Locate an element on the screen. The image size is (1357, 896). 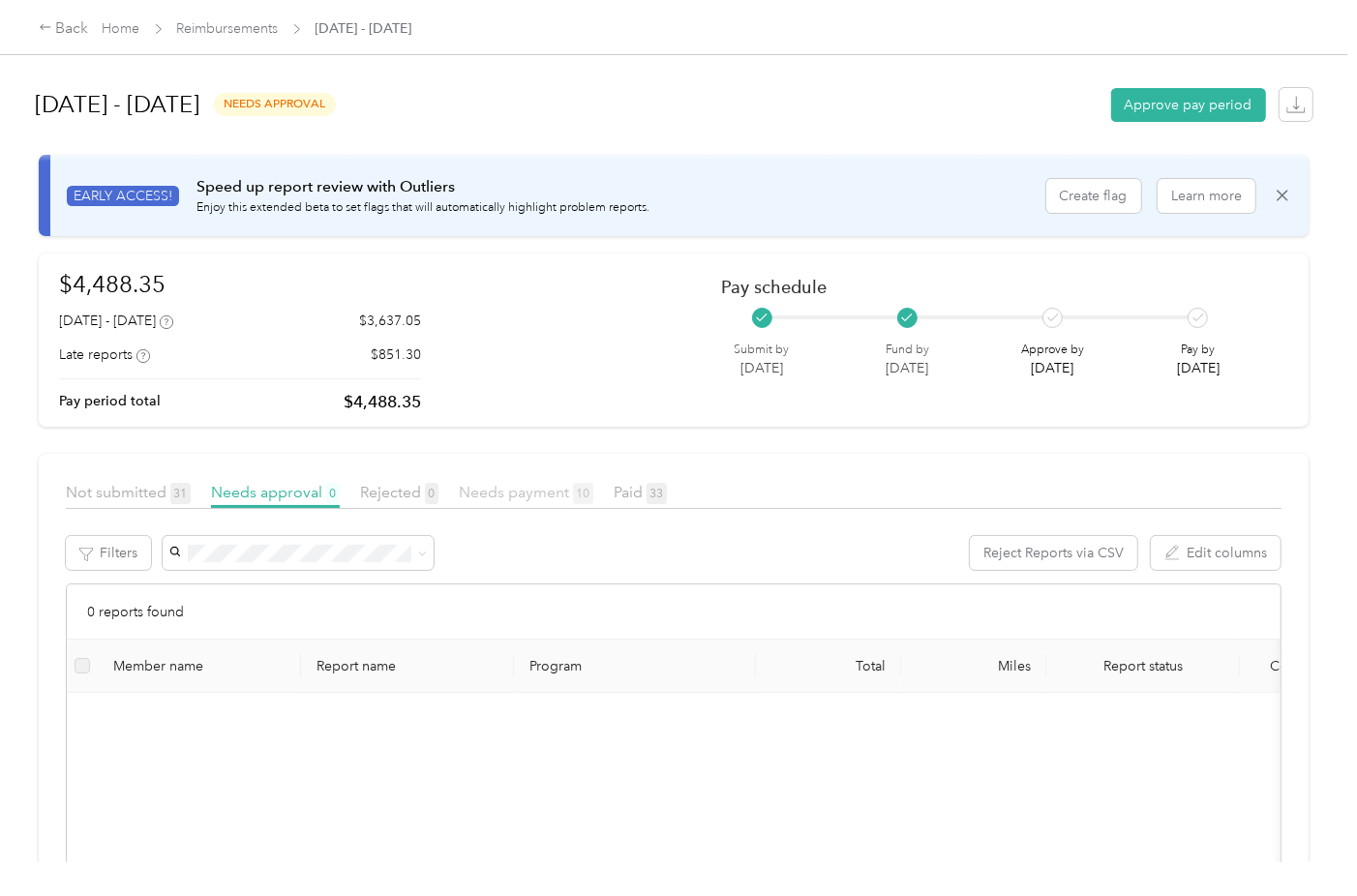
span: 33 is located at coordinates (657, 493).